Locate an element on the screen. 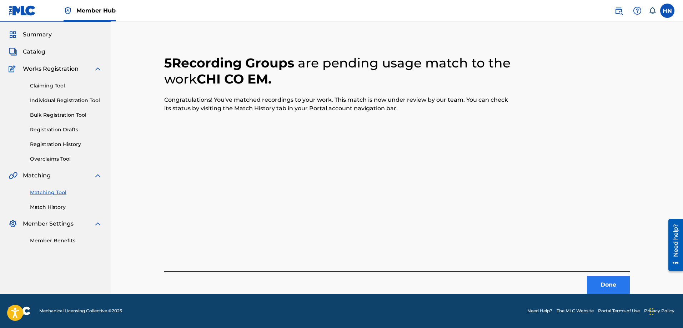  div: Help is located at coordinates (637, 11).